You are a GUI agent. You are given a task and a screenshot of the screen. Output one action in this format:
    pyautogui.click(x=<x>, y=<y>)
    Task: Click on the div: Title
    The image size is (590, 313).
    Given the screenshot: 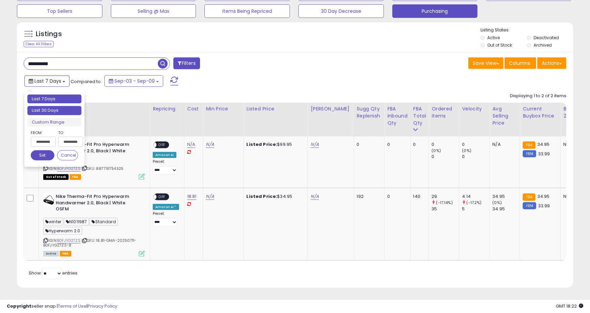 What is the action you would take?
    pyautogui.click(x=94, y=109)
    